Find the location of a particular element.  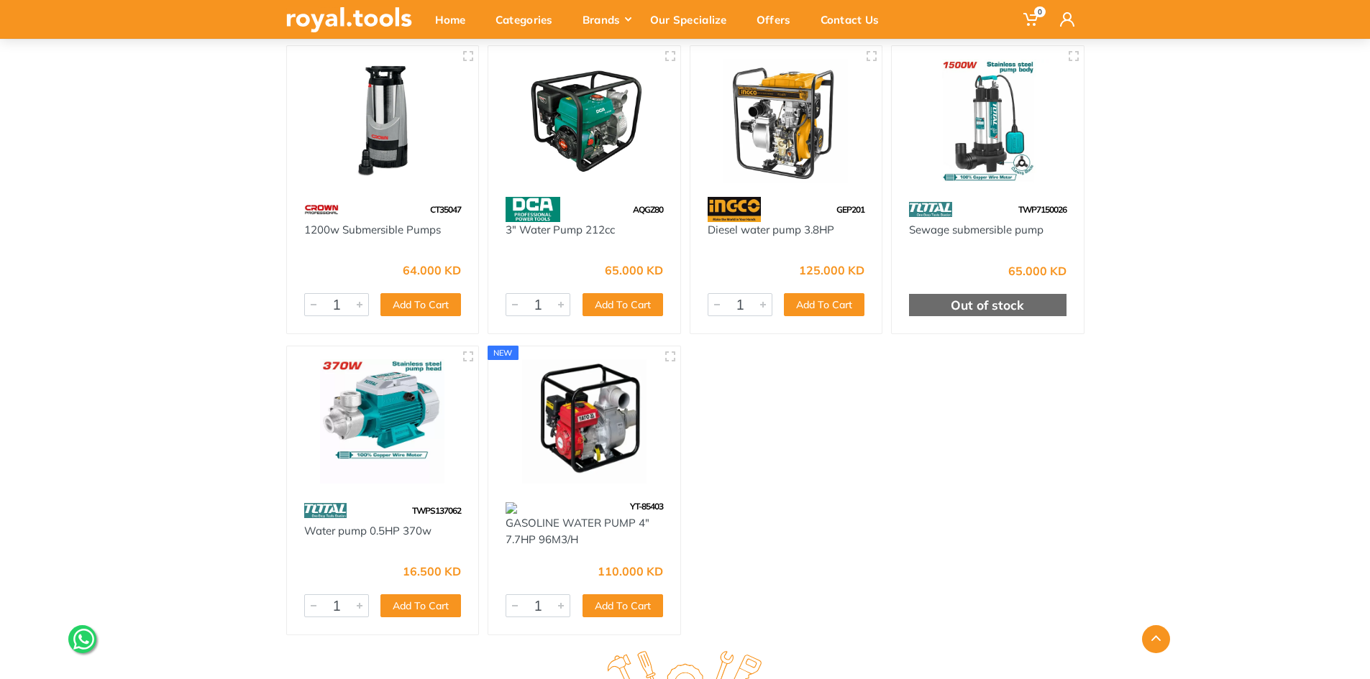

img: 75.webp is located at coordinates (321, 209).